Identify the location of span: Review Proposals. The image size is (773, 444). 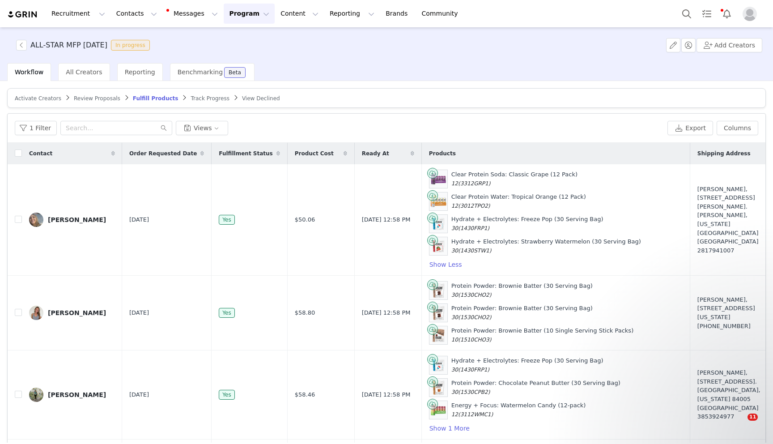
(97, 98).